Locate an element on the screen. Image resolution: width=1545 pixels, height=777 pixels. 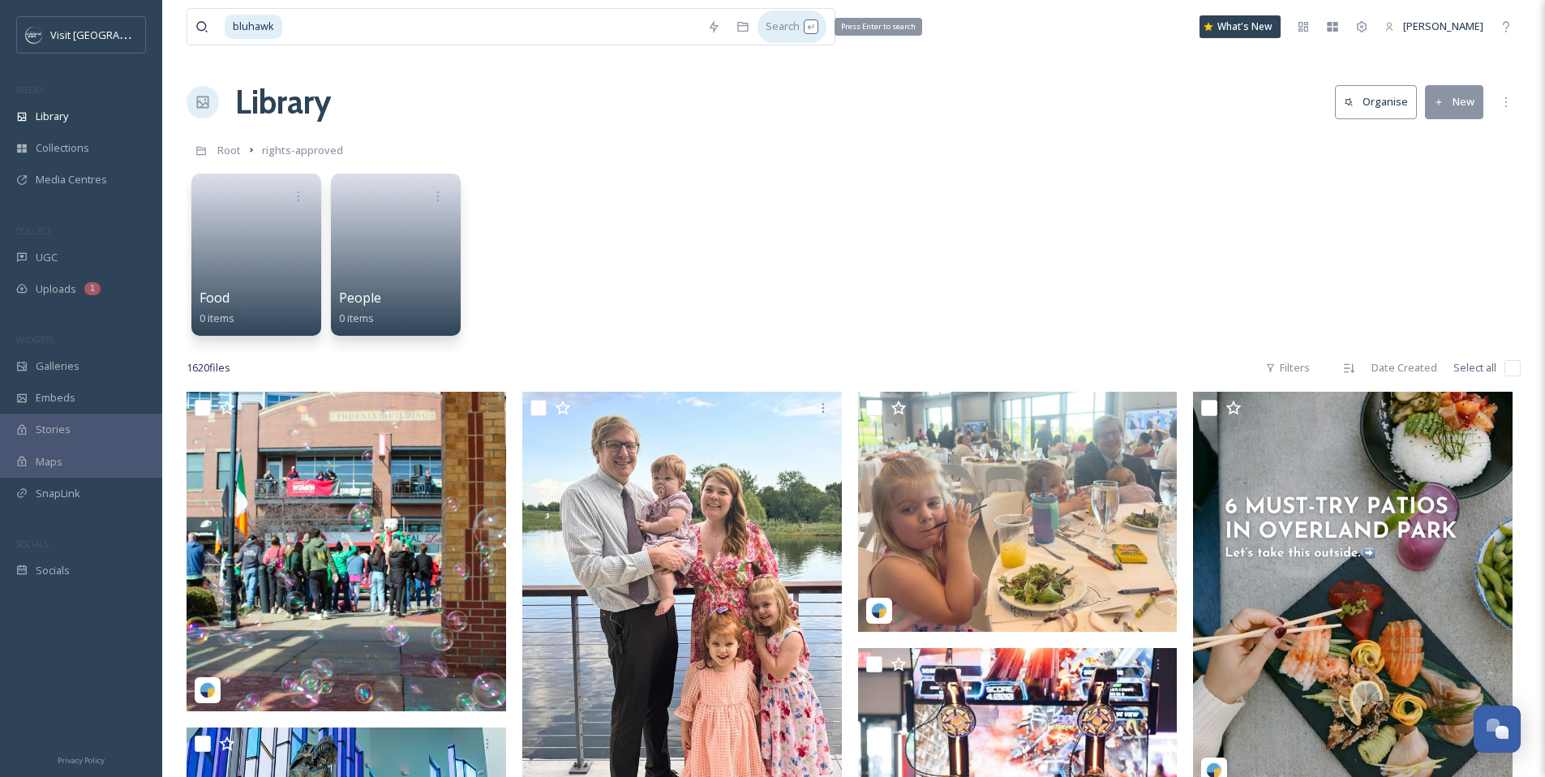
img: c535f160-7d2c-af94-9d74-6157b870913a.jpg is located at coordinates (1018, 512).